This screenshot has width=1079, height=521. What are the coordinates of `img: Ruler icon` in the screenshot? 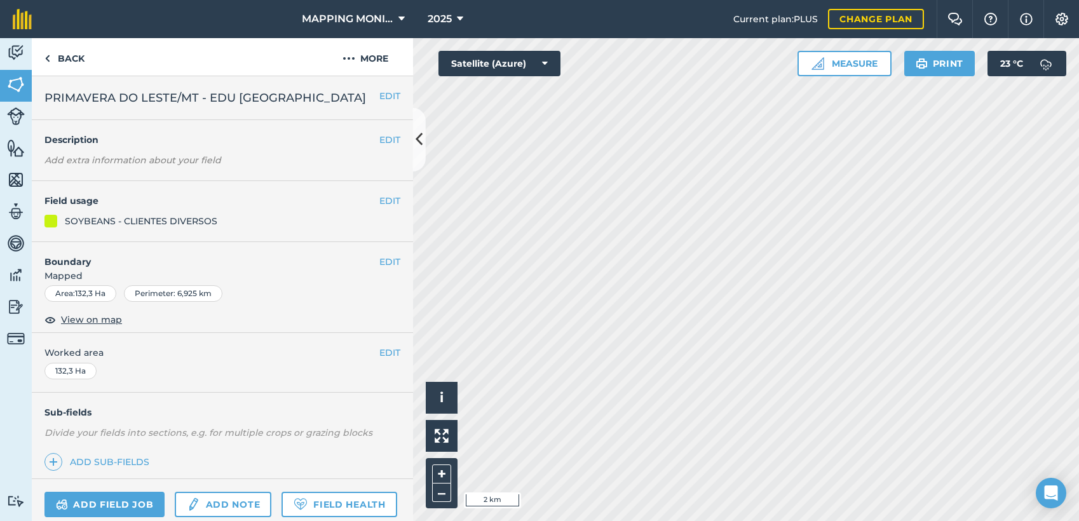 It's located at (818, 64).